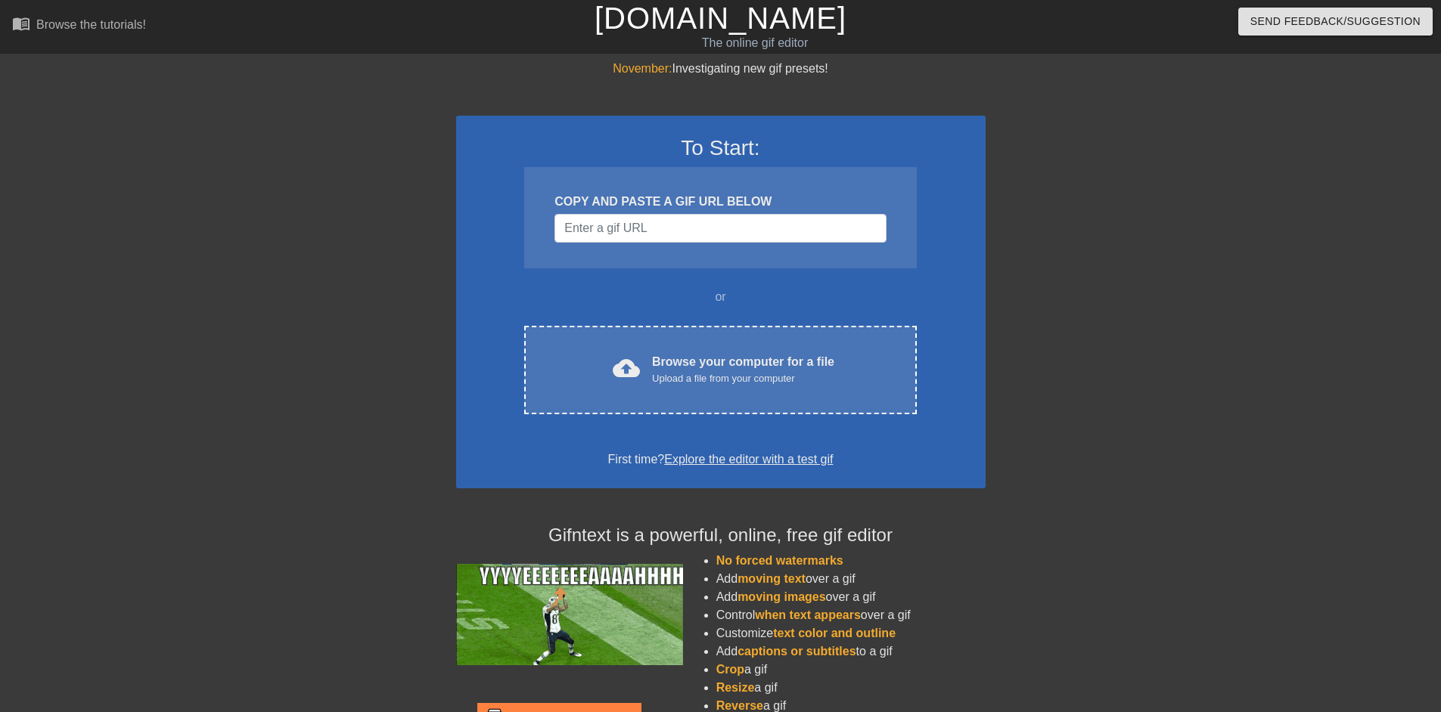 The width and height of the screenshot is (1441, 712). What do you see at coordinates (721, 148) in the screenshot?
I see `h3: To Start:` at bounding box center [721, 148].